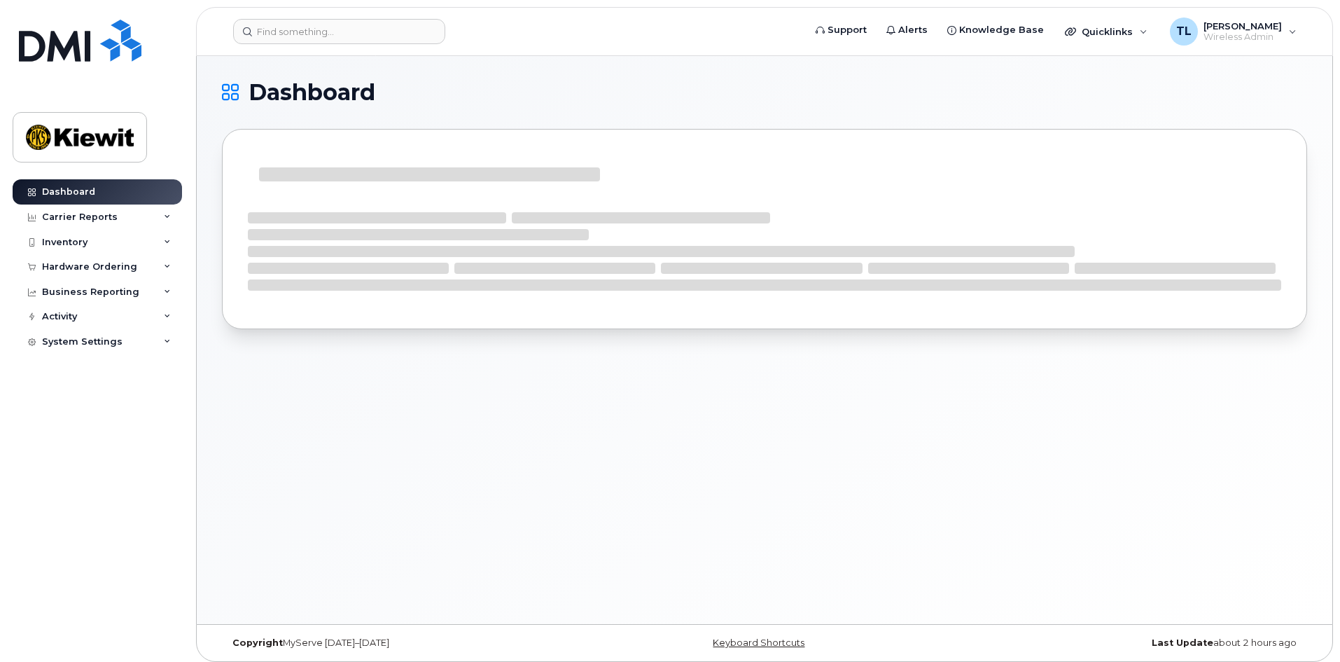 The height and width of the screenshot is (662, 1340). What do you see at coordinates (258, 642) in the screenshot?
I see `strong: Copyright` at bounding box center [258, 642].